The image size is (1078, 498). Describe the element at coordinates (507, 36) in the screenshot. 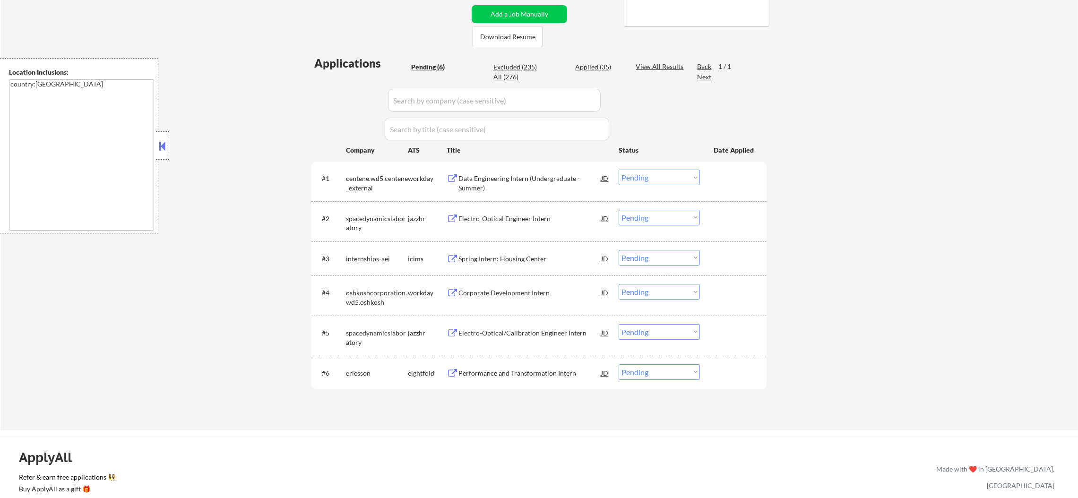

I see `button: Download Resume` at that location.